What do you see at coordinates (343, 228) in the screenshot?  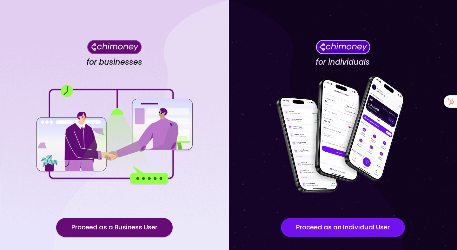 I see `button: Proceed as an Individual User` at bounding box center [343, 228].